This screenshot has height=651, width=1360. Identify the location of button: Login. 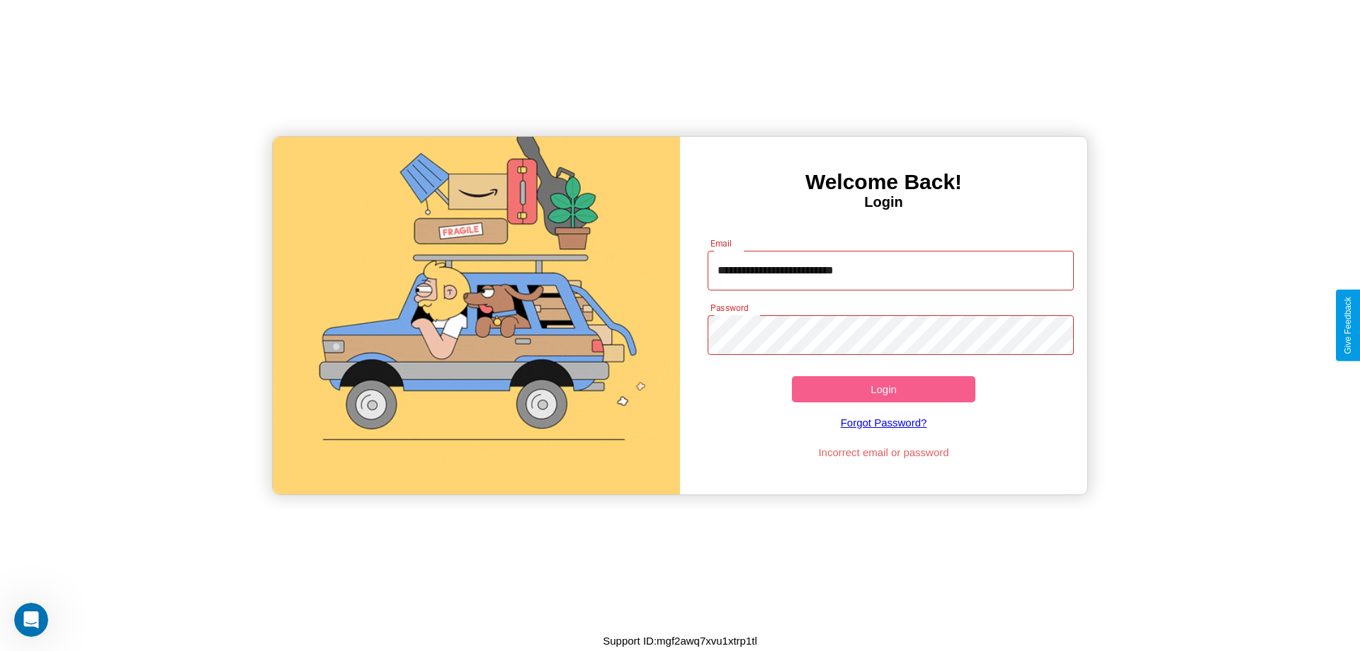
(883, 389).